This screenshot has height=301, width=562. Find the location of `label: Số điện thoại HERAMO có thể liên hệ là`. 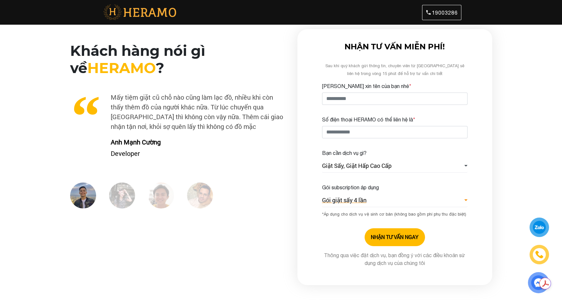

label: Số điện thoại HERAMO có thể liên hệ là is located at coordinates (369, 120).